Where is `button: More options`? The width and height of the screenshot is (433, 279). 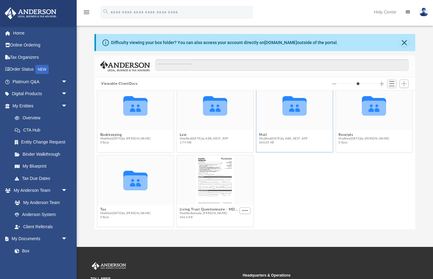 button: More options is located at coordinates (245, 211).